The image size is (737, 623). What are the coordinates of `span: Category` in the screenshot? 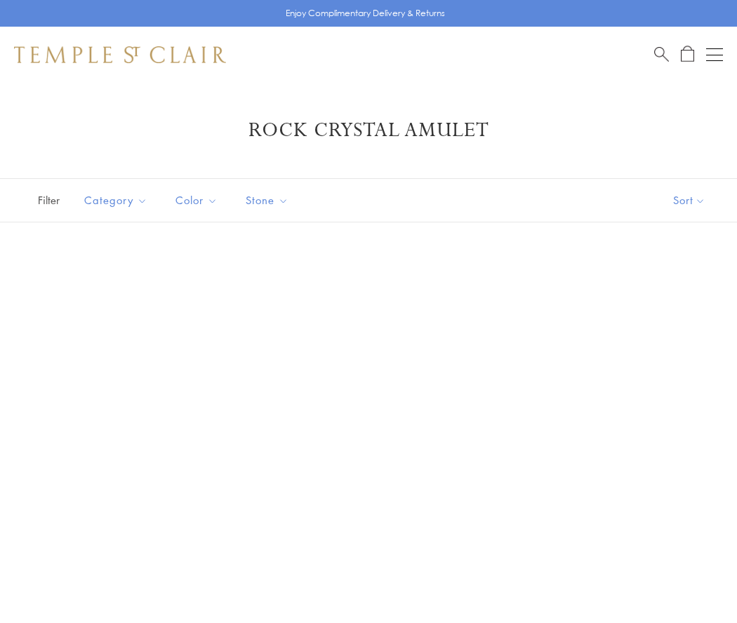 It's located at (117, 200).